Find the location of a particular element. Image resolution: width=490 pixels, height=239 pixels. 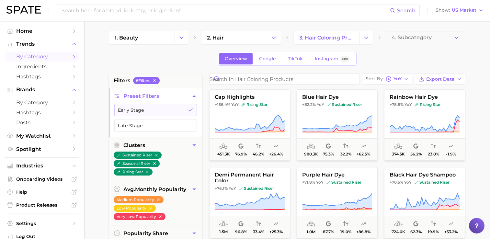

span: 62.3% is located at coordinates (415, 232).